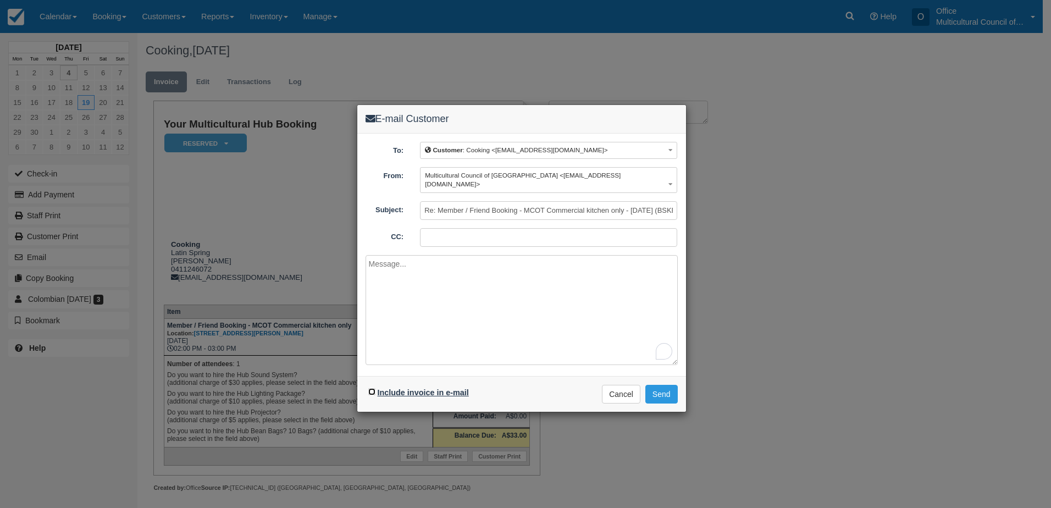  What do you see at coordinates (385, 235) in the screenshot?
I see `label: CC:` at bounding box center [385, 235].